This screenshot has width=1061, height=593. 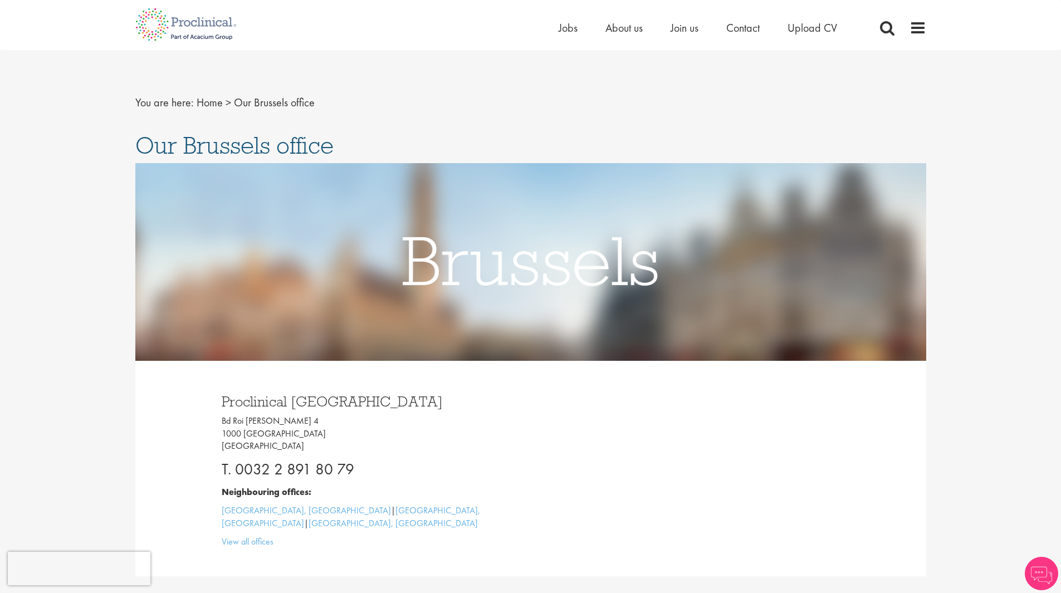 I want to click on a: Join us, so click(x=685, y=28).